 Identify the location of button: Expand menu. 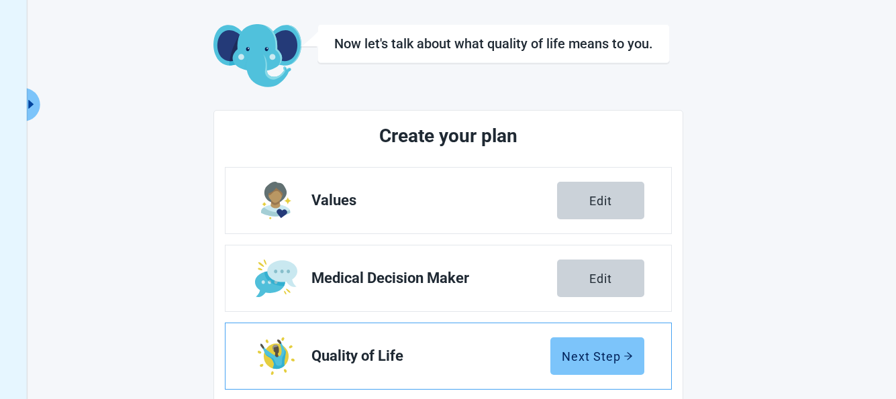
(32, 105).